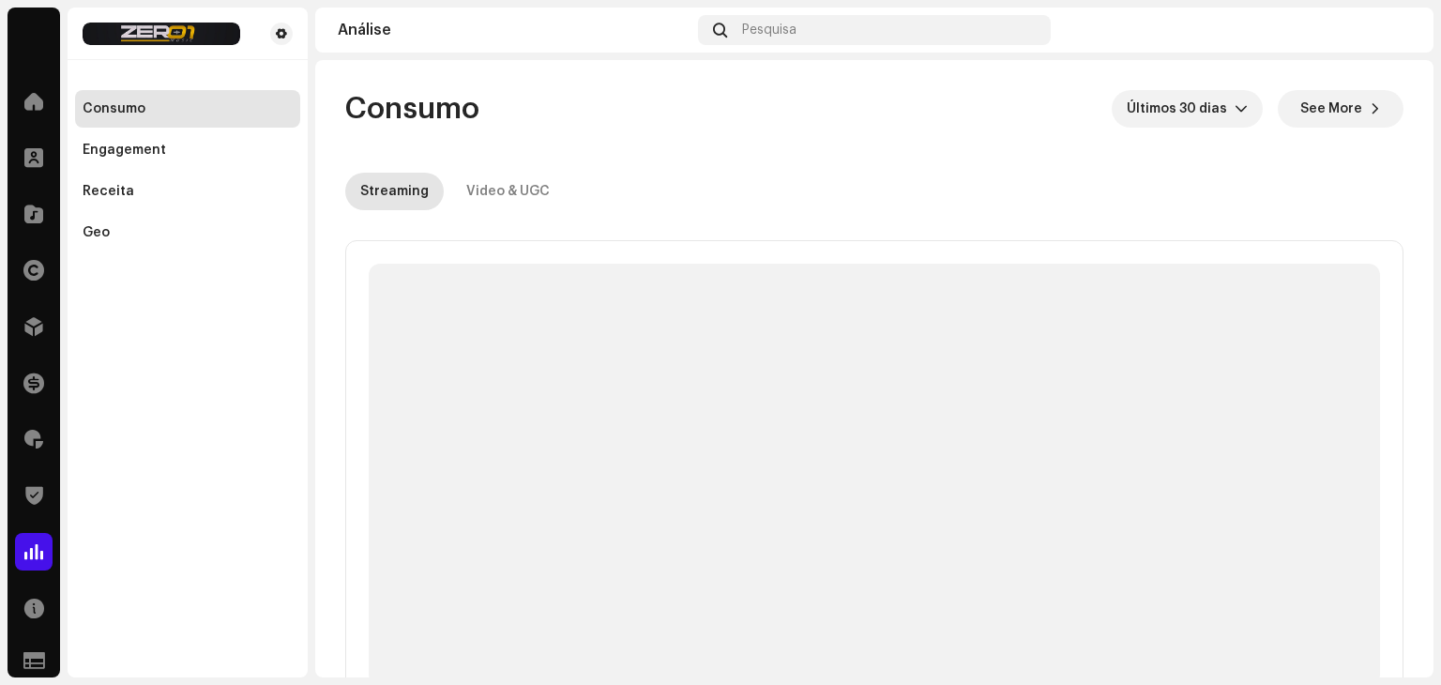  I want to click on div: Streaming, so click(394, 191).